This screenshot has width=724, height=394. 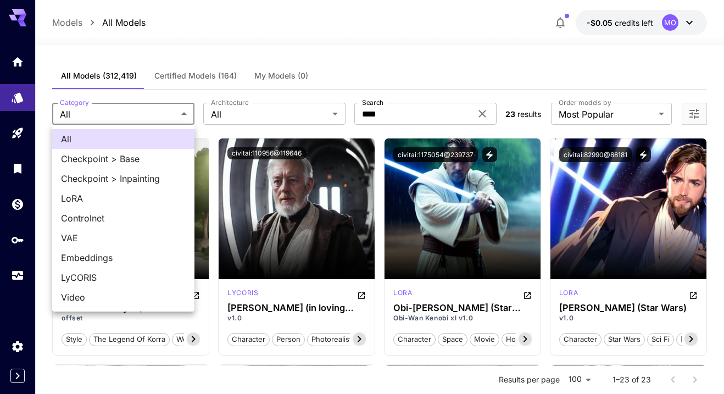 I want to click on span: Video, so click(x=123, y=297).